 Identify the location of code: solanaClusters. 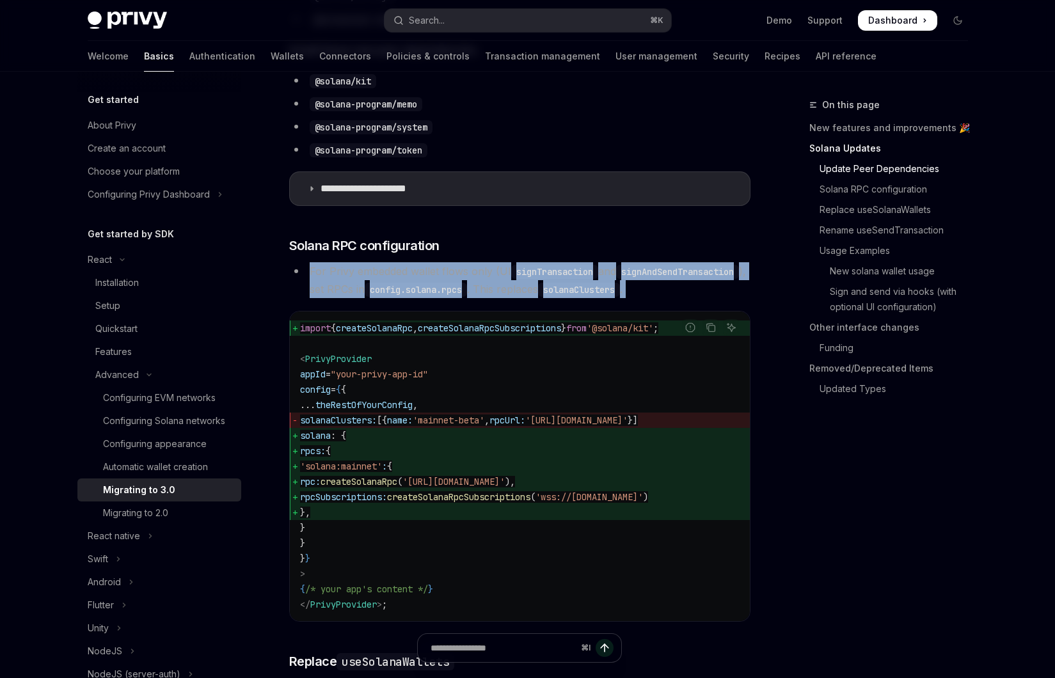
(579, 290).